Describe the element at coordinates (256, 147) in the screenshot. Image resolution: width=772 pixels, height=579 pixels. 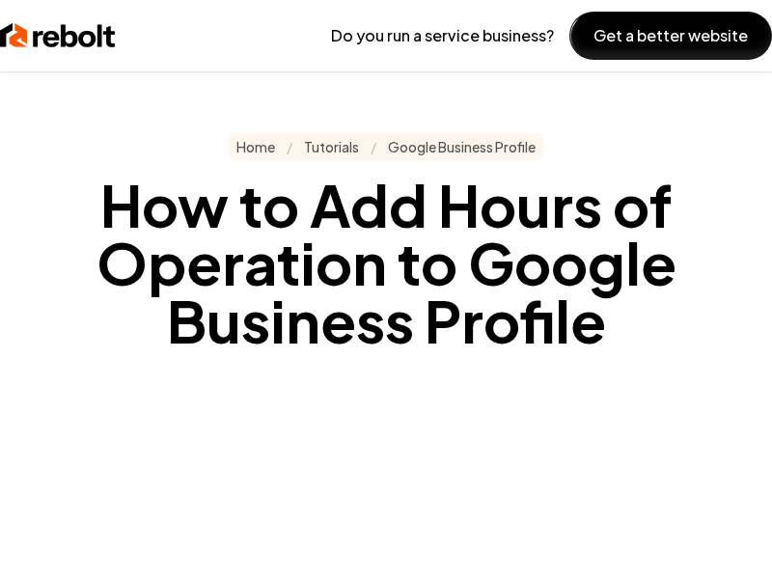
I see `a: Home` at that location.